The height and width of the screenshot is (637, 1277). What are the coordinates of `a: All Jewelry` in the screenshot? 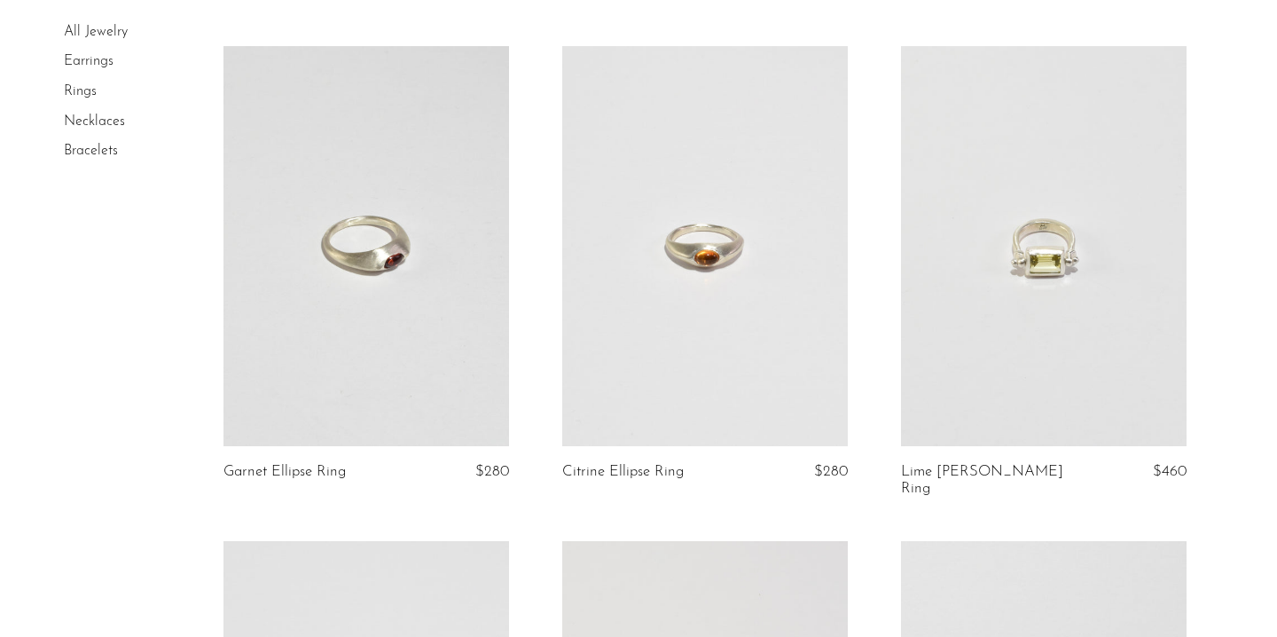 It's located at (96, 32).